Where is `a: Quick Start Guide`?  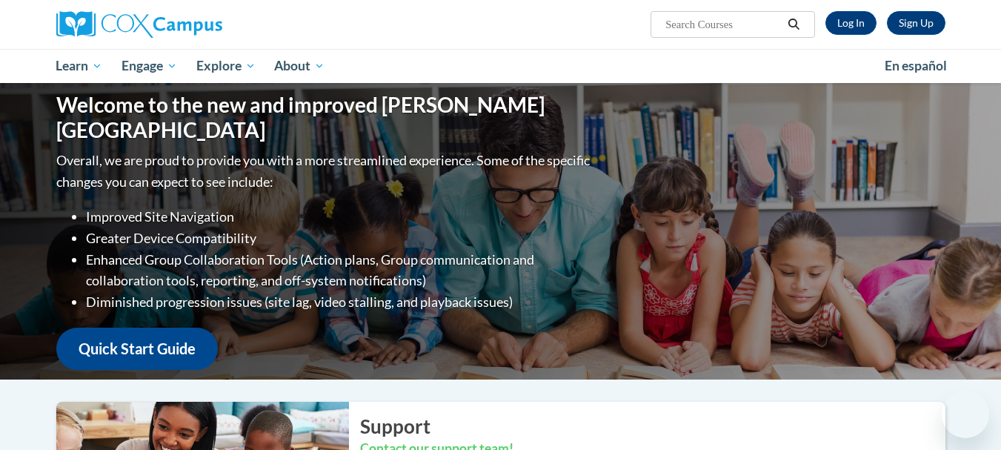
a: Quick Start Guide is located at coordinates (137, 348).